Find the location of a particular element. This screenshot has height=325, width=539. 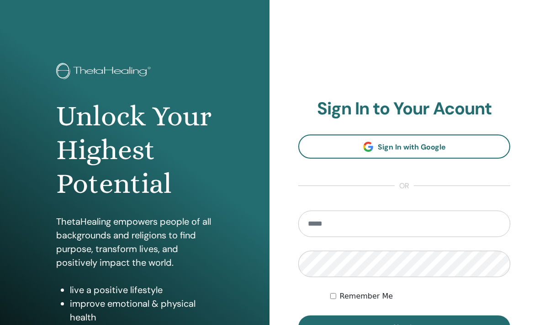

p: ThetaHealing empowers people of all backgrounds and religions to find purpose, transform lives, a... is located at coordinates (134, 242).